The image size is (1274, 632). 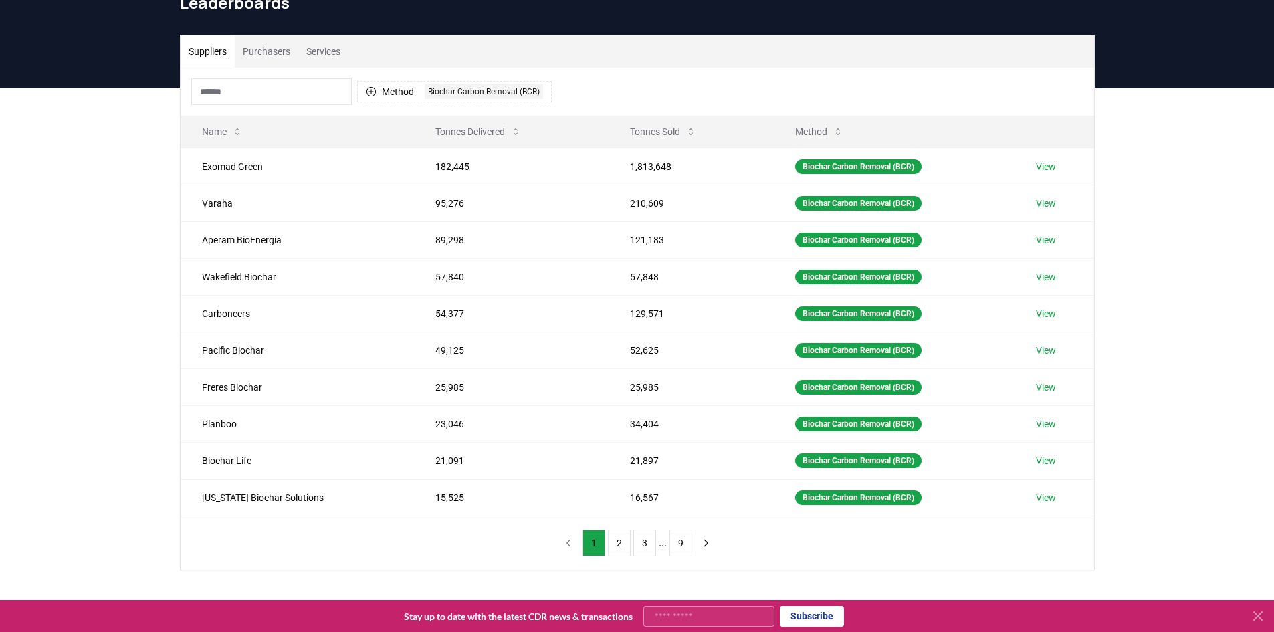 I want to click on td: 54,377, so click(x=511, y=313).